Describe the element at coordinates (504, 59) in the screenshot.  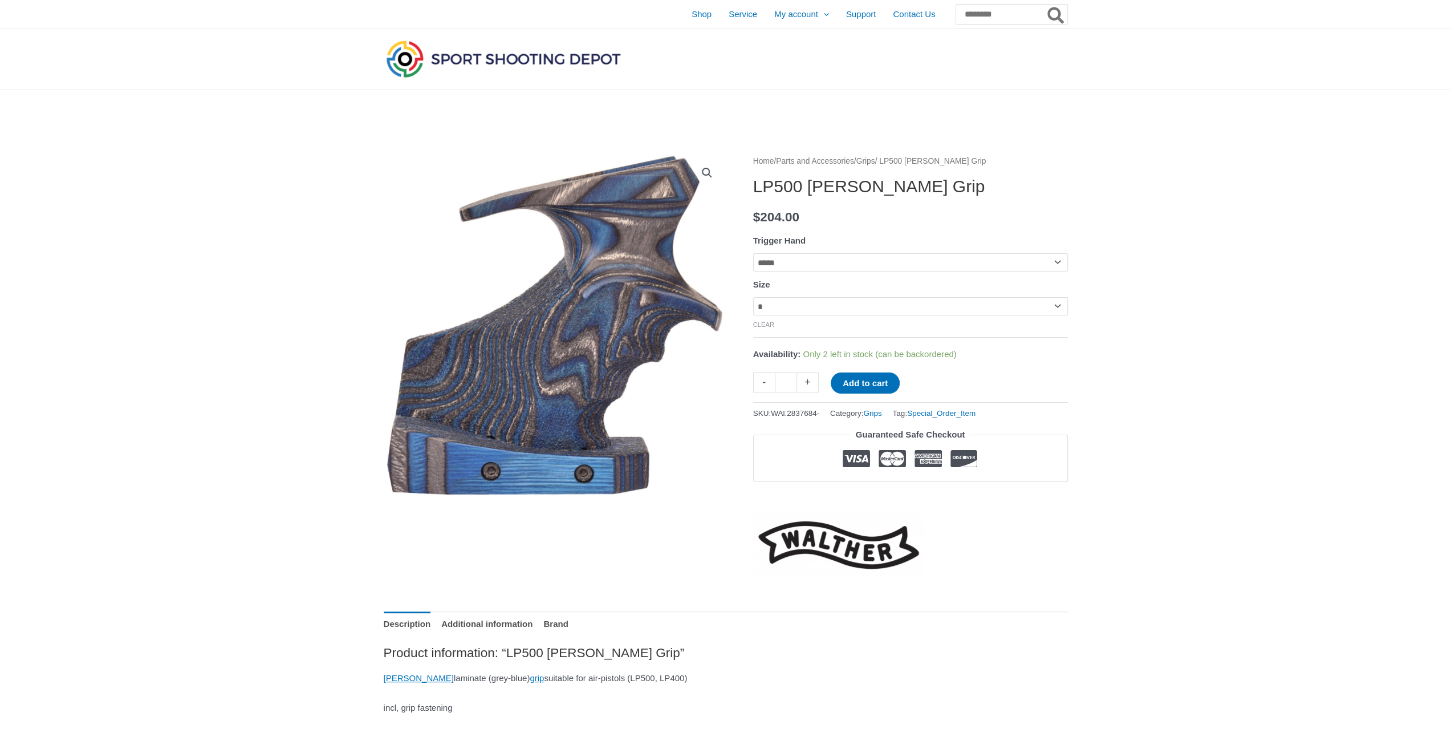
I see `img: Sport Shooting Depot` at that location.